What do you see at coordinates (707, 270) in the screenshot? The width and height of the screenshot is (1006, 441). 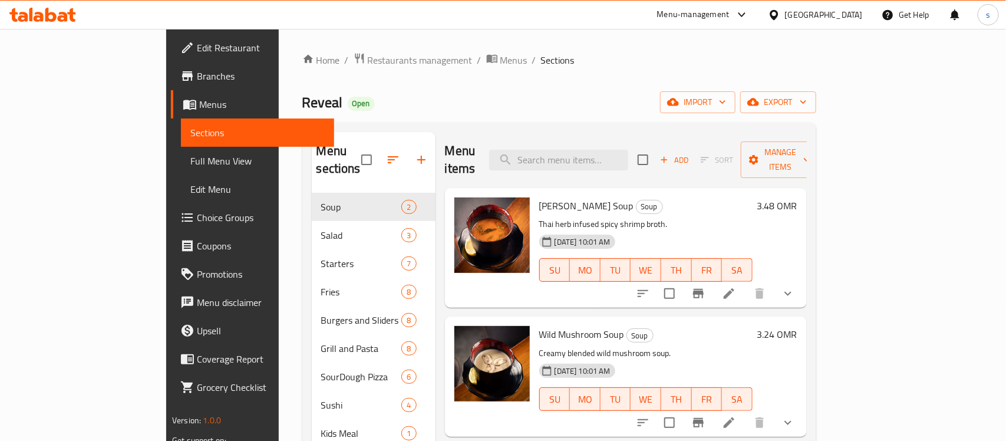 I see `button: FR` at bounding box center [707, 270].